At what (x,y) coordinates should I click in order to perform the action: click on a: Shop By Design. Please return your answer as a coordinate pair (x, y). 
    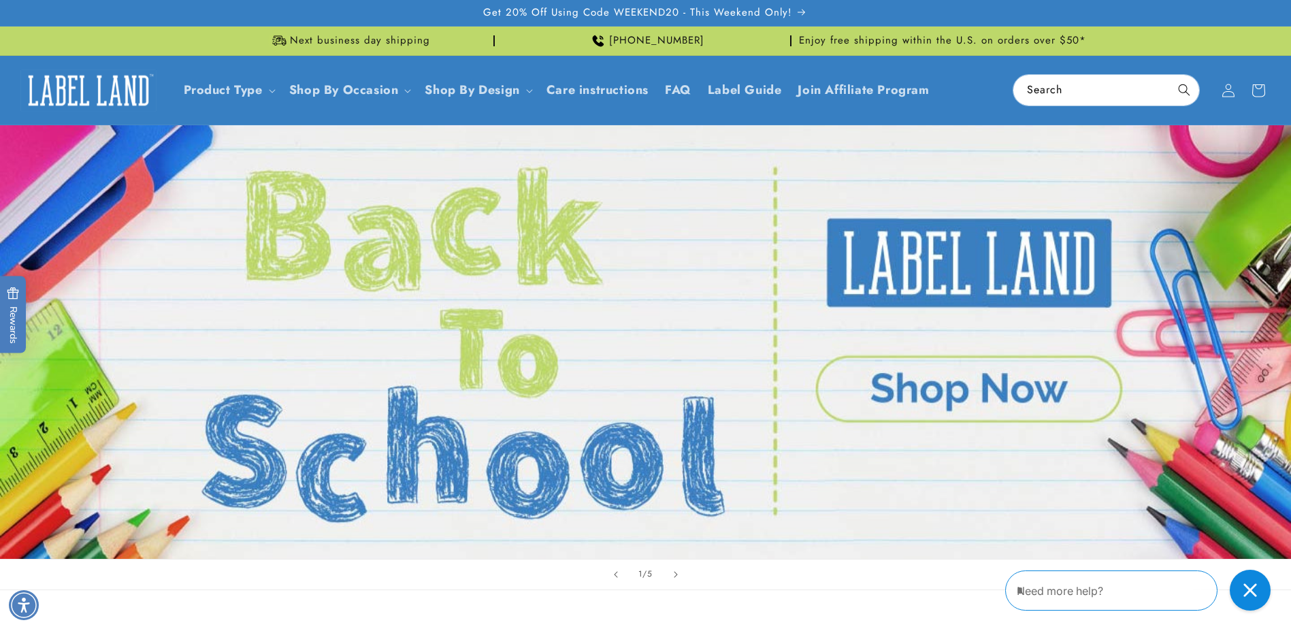
    Looking at the image, I should click on (472, 90).